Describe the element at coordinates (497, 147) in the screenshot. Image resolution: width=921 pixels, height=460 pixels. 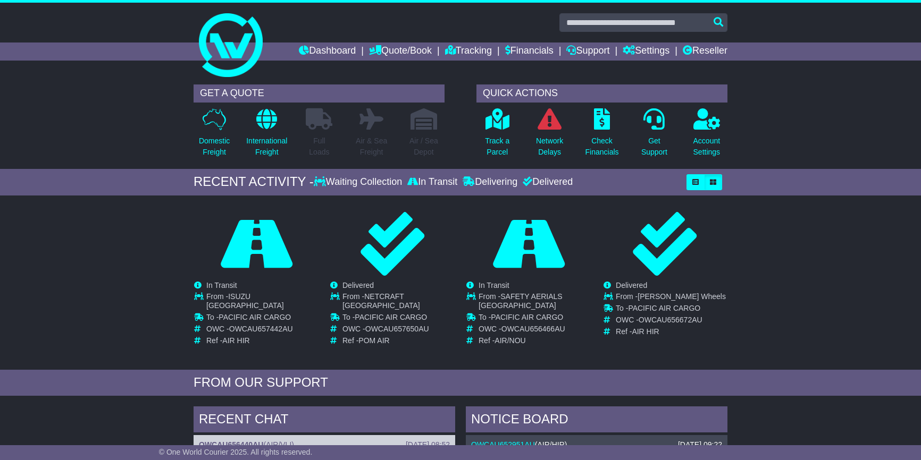
I see `p: Track a Parcel` at that location.